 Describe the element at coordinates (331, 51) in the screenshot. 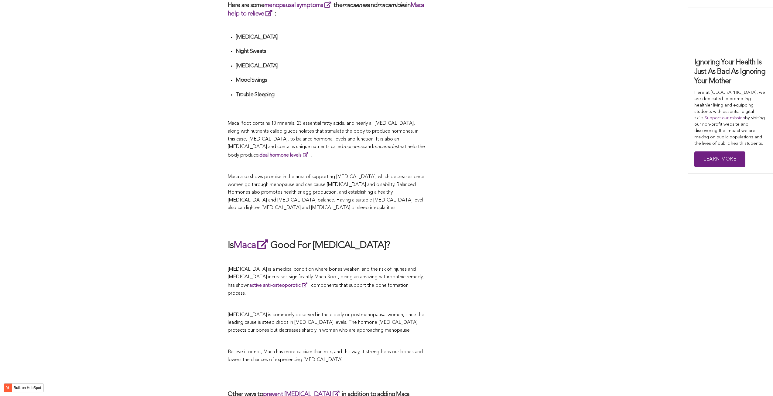

I see `h4: Night Sweats` at that location.